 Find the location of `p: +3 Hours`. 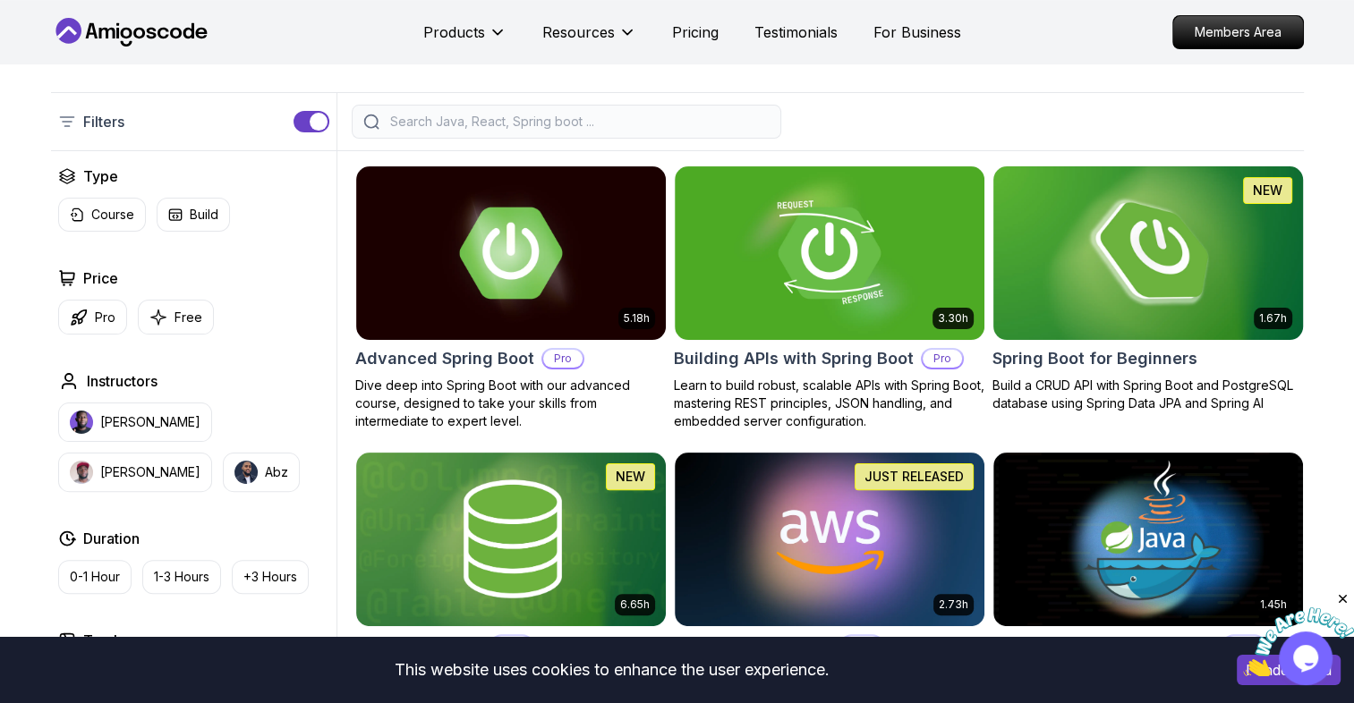

p: +3 Hours is located at coordinates (270, 577).